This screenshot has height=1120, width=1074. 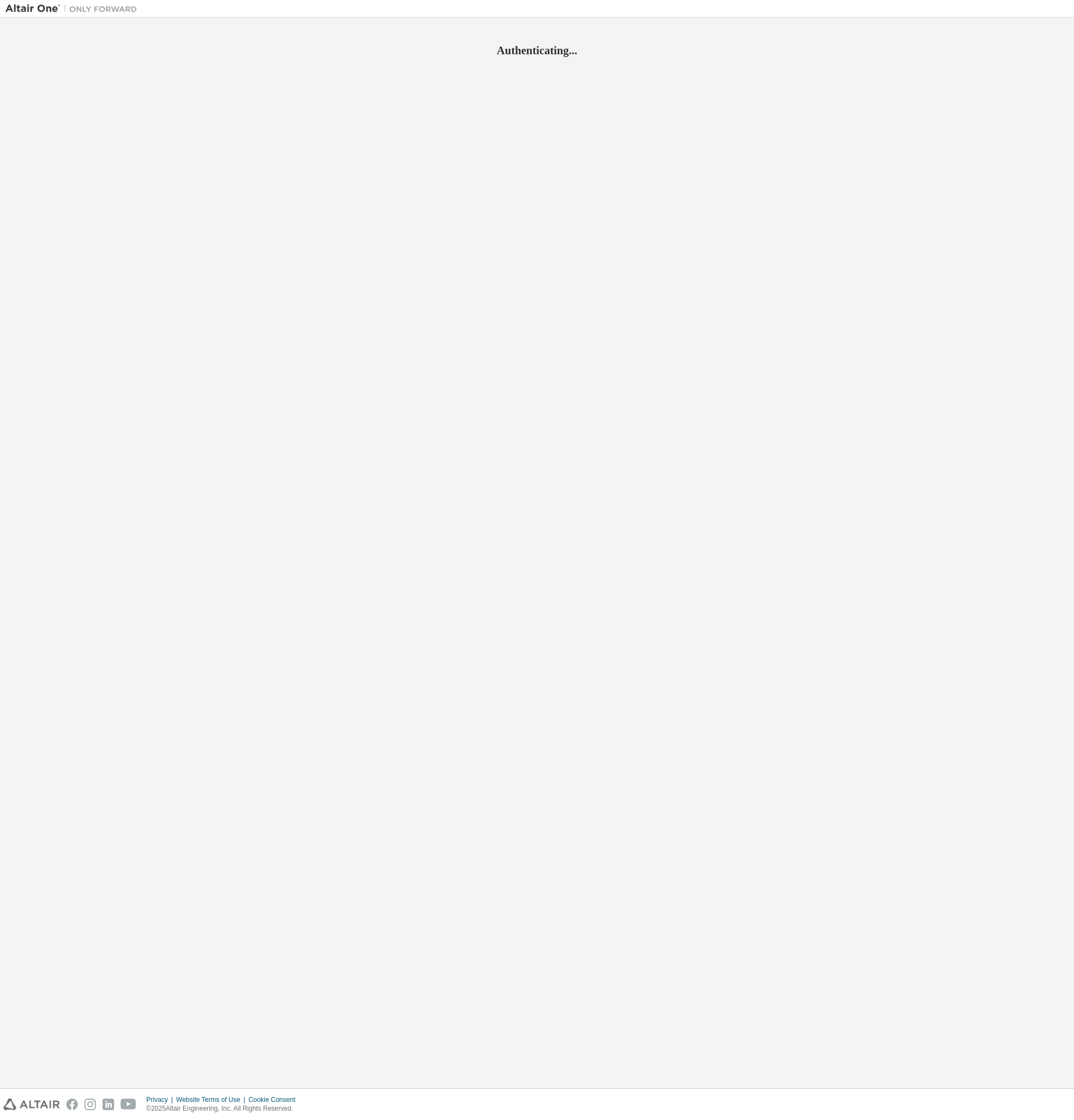 What do you see at coordinates (72, 1104) in the screenshot?
I see `img: facebook.svg` at bounding box center [72, 1104].